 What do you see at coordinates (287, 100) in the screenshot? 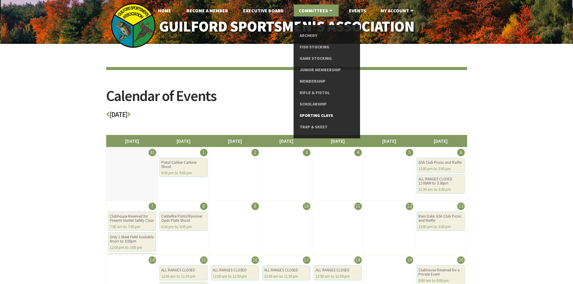
I see `h2: Calendar of Events` at bounding box center [287, 100].